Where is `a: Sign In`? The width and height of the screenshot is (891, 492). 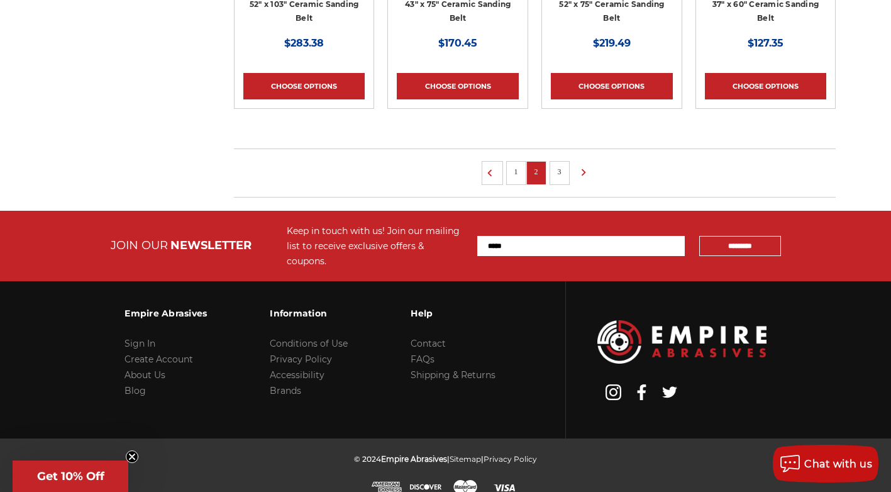 a: Sign In is located at coordinates (140, 343).